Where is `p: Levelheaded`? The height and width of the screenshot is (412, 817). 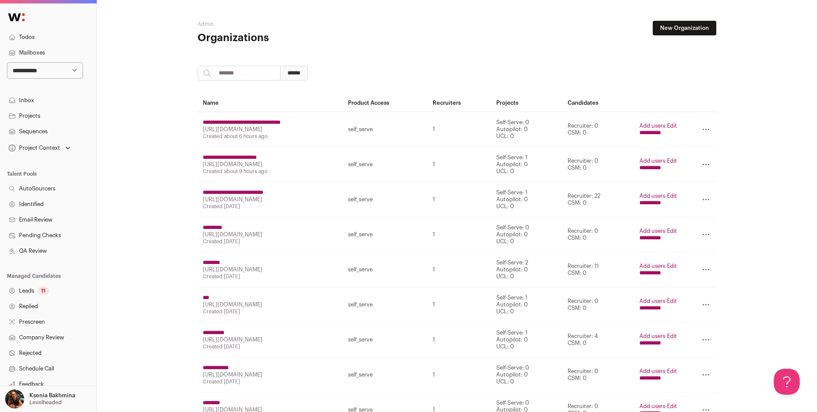
p: Levelheaded is located at coordinates (45, 402).